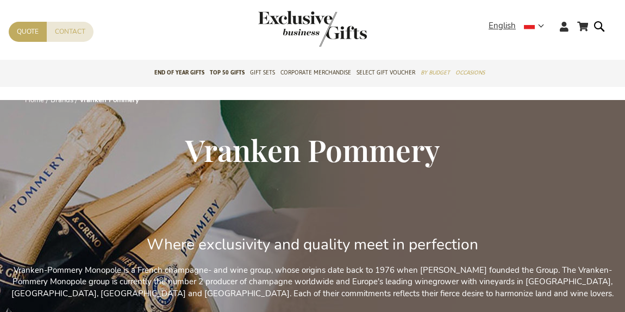 This screenshot has height=312, width=625. I want to click on a: Brands, so click(62, 100).